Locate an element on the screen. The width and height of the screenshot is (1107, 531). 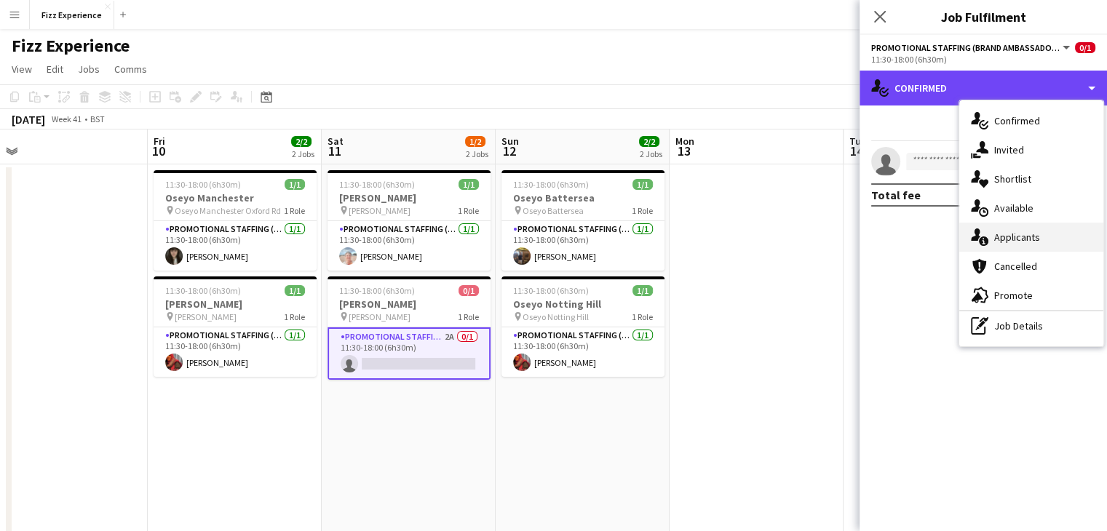
span: 13 is located at coordinates (684, 151).